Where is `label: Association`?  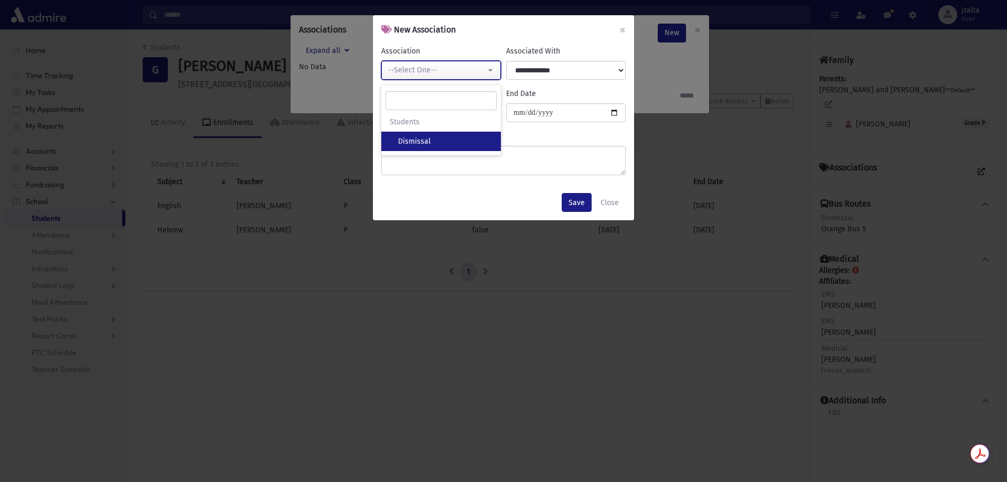
label: Association is located at coordinates (401, 51).